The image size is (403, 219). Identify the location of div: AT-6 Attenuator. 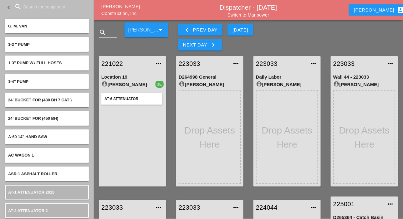
(132, 99).